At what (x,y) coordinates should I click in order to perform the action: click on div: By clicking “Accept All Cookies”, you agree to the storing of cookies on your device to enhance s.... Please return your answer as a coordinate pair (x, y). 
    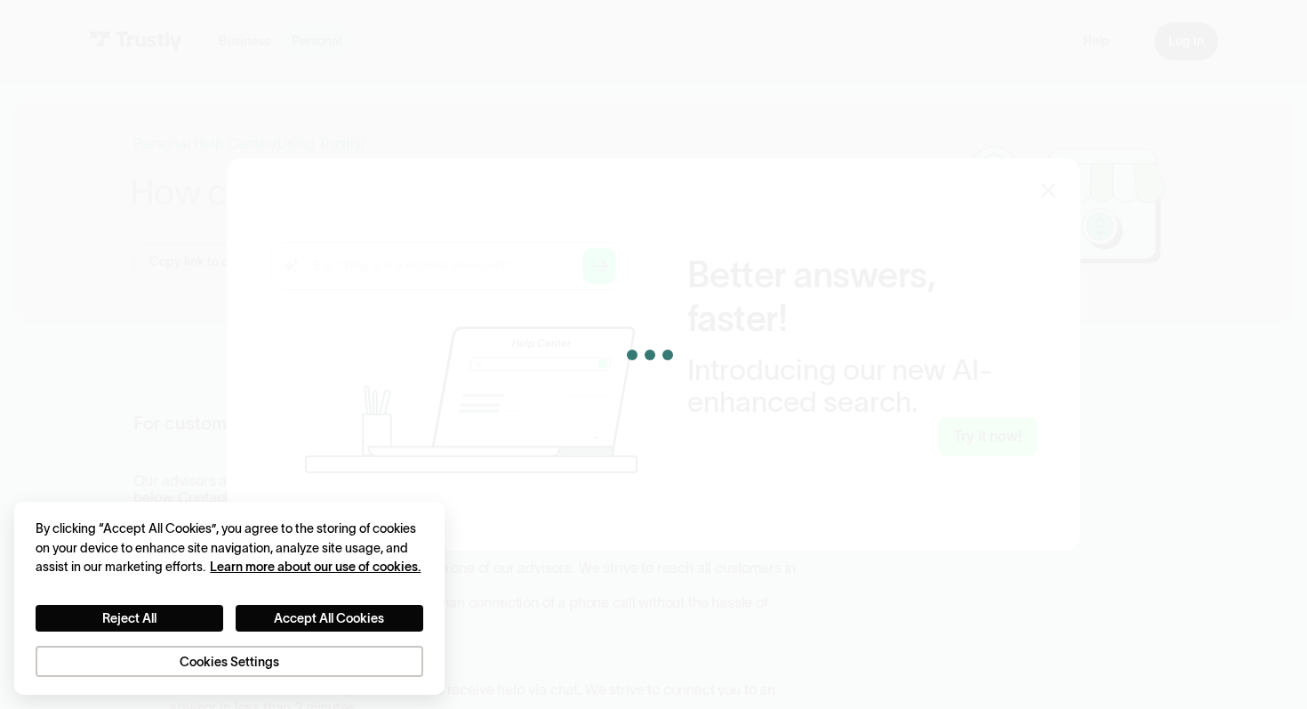
    Looking at the image, I should click on (229, 547).